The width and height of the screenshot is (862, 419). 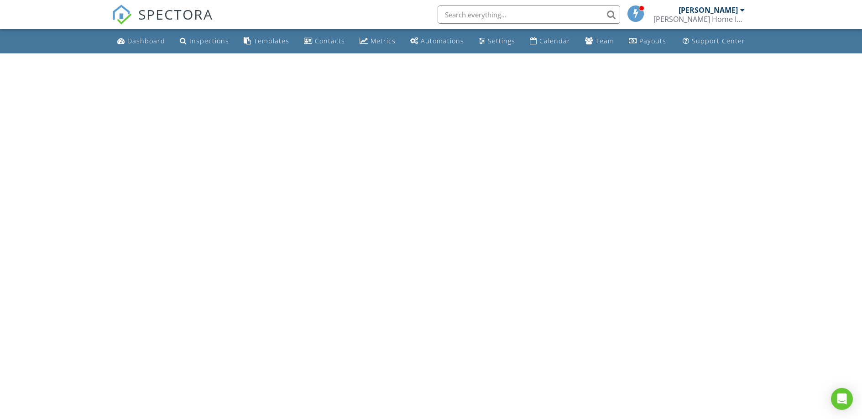 I want to click on div: Inspections, so click(x=209, y=41).